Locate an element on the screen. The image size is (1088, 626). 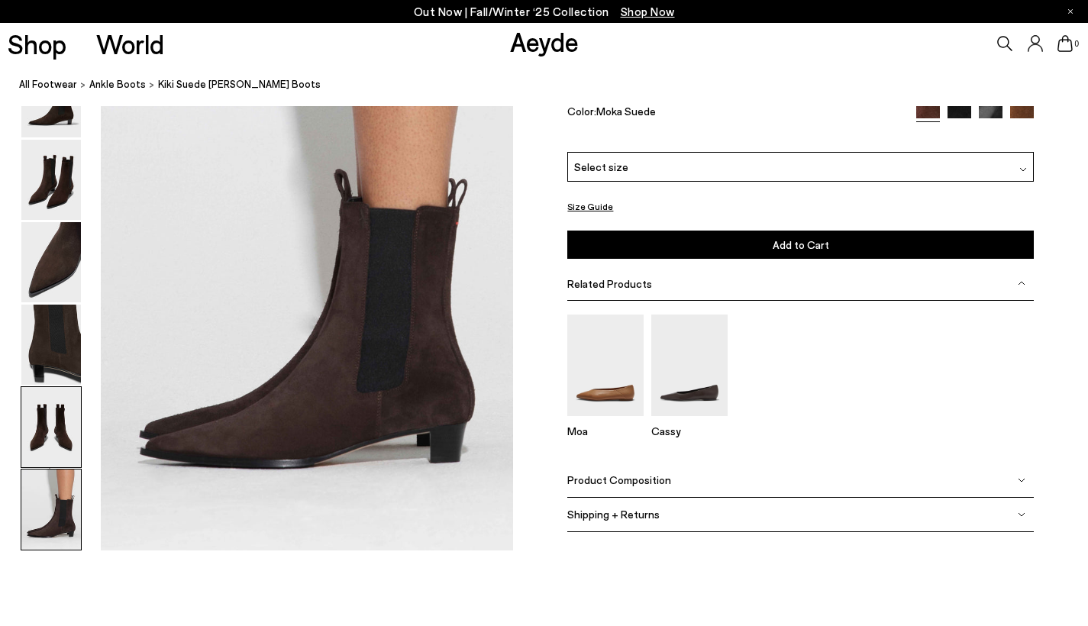
p: Cassy is located at coordinates (690, 431).